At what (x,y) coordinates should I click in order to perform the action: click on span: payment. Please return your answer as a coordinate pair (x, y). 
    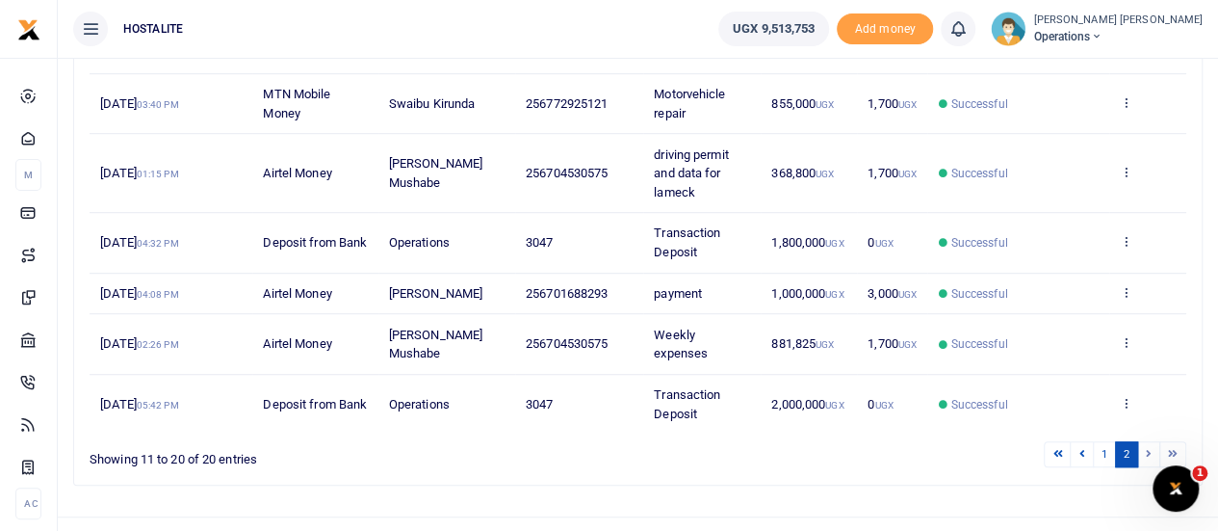
    Looking at the image, I should click on (678, 293).